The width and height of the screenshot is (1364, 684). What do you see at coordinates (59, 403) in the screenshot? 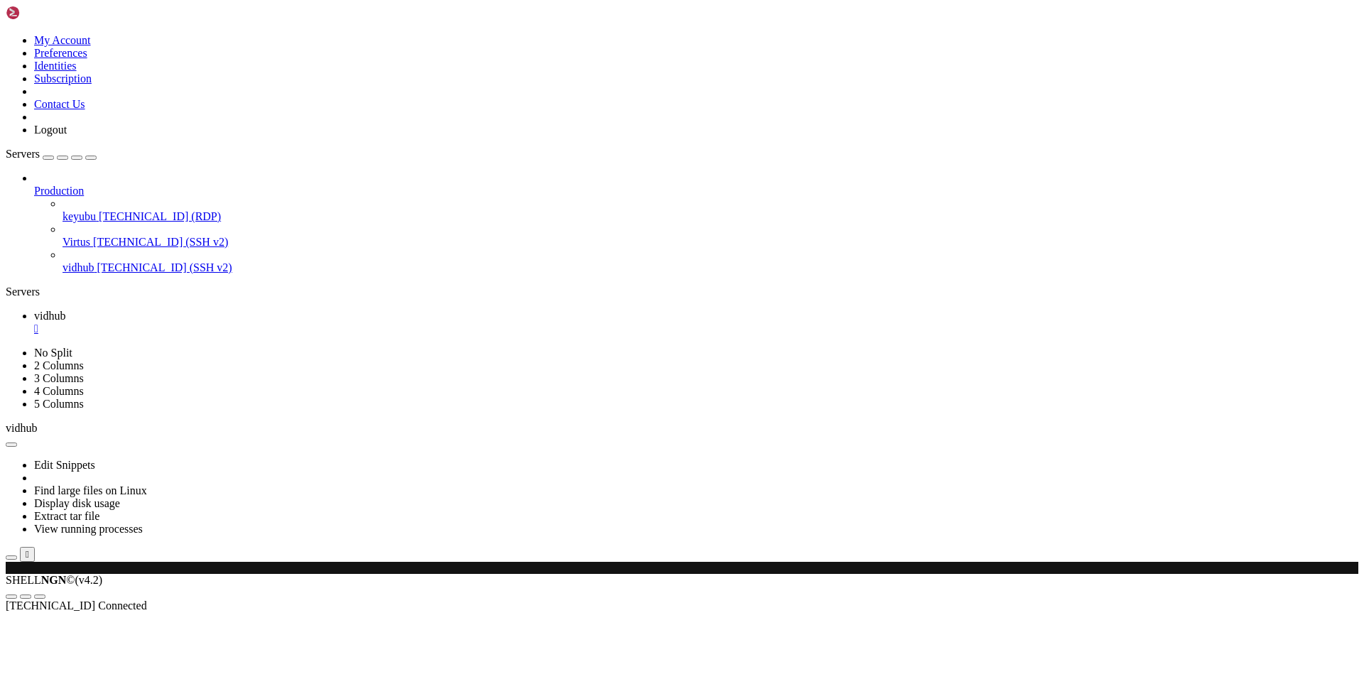
I see `a: 5 Columns` at bounding box center [59, 403].